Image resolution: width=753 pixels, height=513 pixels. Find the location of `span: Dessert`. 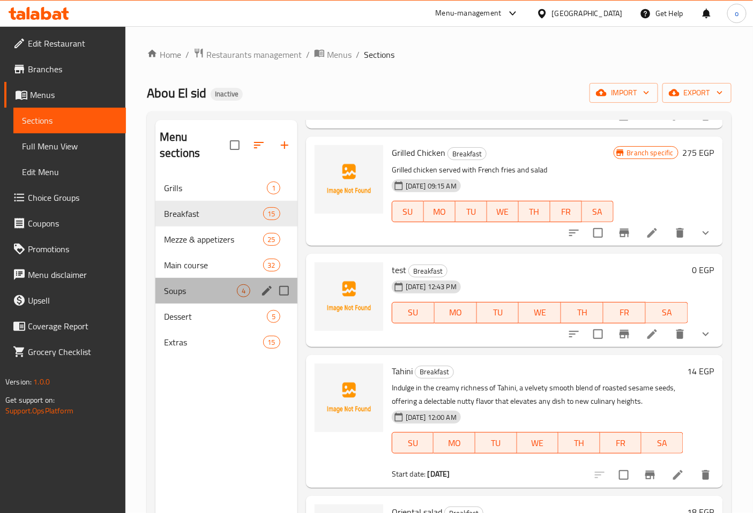

span: Dessert is located at coordinates (215, 317).